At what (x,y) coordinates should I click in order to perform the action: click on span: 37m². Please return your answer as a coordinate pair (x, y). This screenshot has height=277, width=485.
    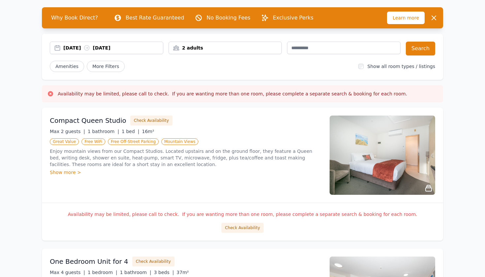
    Looking at the image, I should click on (182, 272).